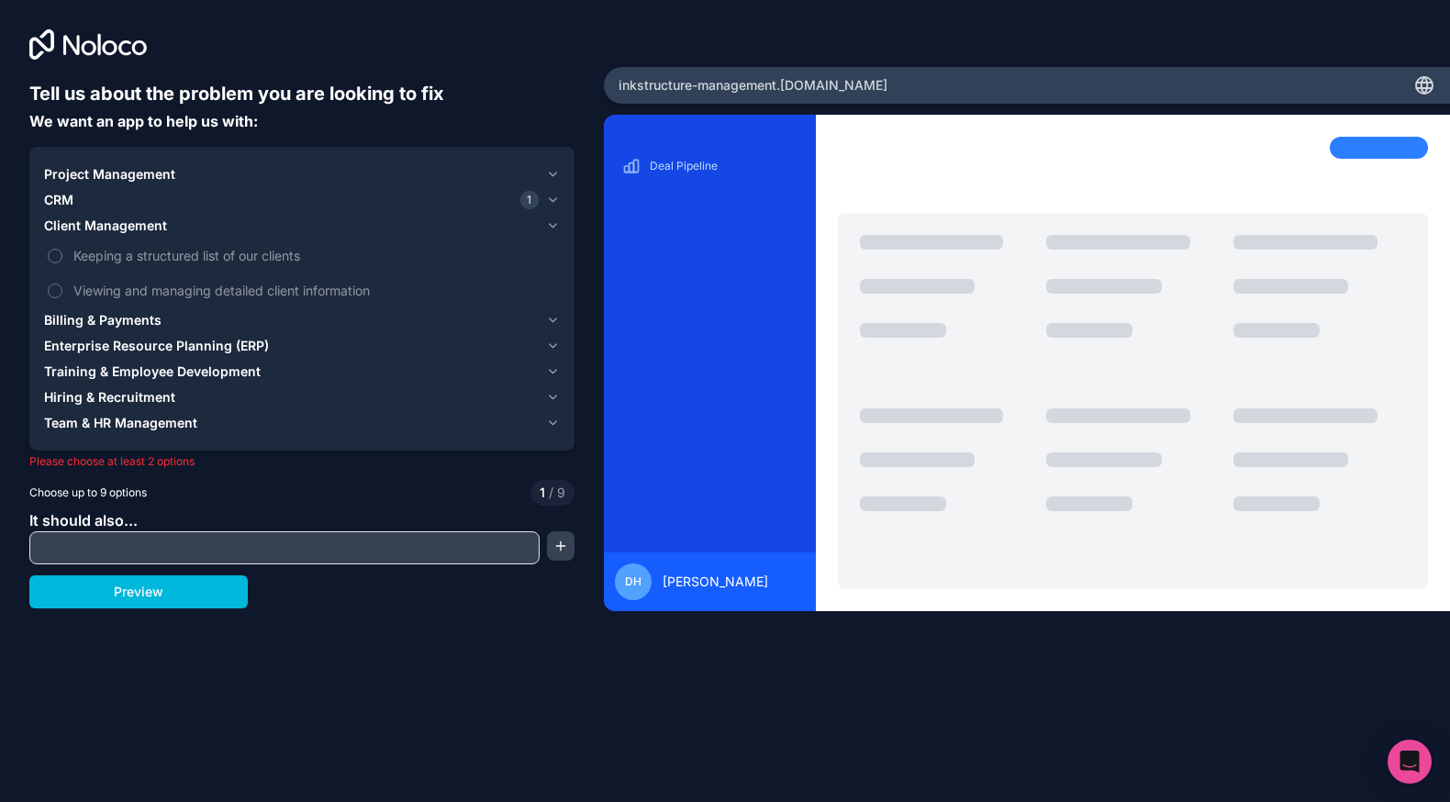  What do you see at coordinates (109, 174) in the screenshot?
I see `span: Project Management` at bounding box center [109, 174].